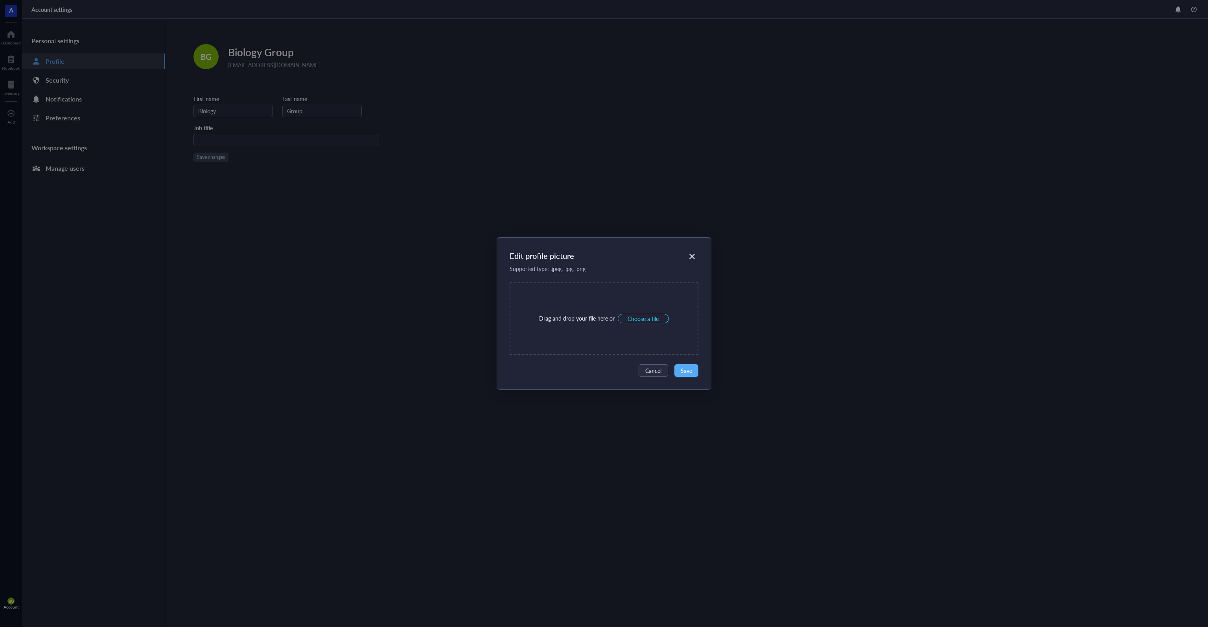 Image resolution: width=1208 pixels, height=627 pixels. What do you see at coordinates (643, 318) in the screenshot?
I see `button: Choose a file` at bounding box center [643, 318].